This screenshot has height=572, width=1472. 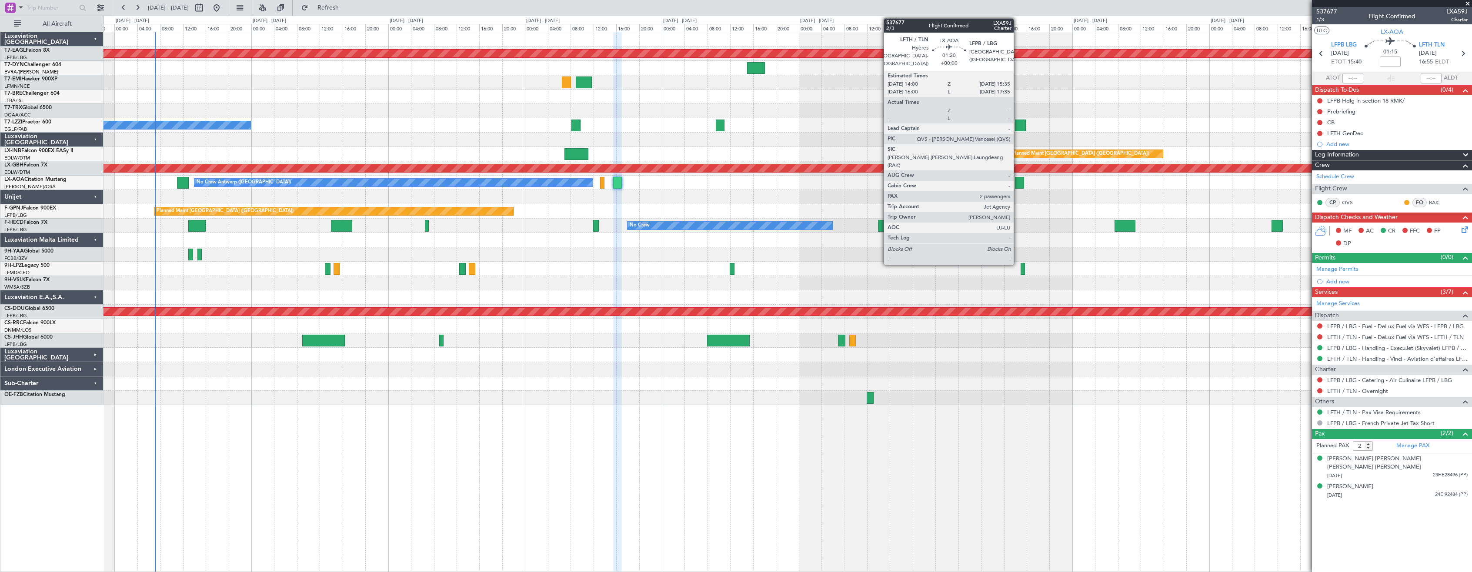 What do you see at coordinates (1326, 20) in the screenshot?
I see `span: 1/3` at bounding box center [1326, 20].